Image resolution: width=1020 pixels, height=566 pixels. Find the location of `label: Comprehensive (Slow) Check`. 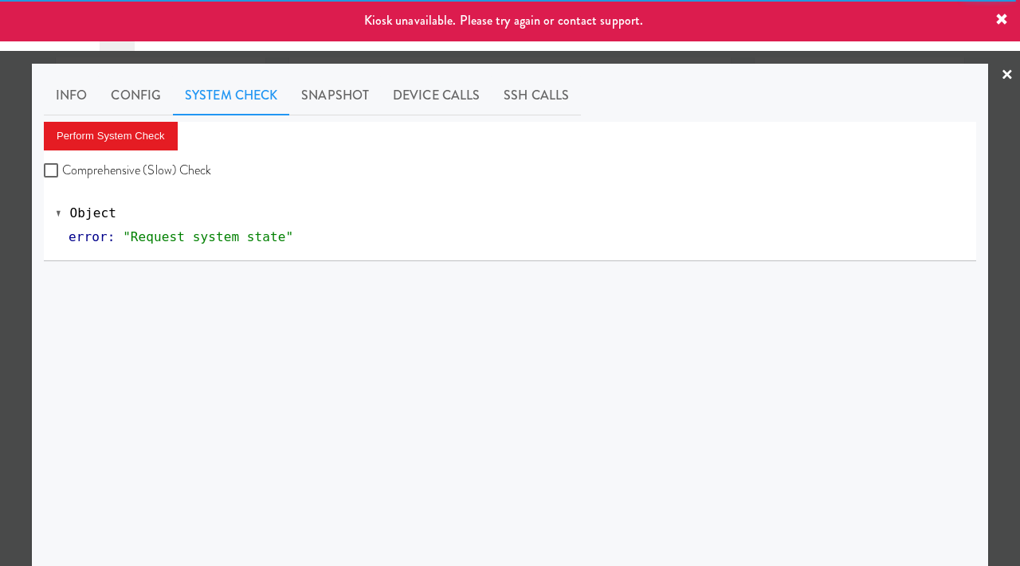

label: Comprehensive (Slow) Check is located at coordinates (127, 170).